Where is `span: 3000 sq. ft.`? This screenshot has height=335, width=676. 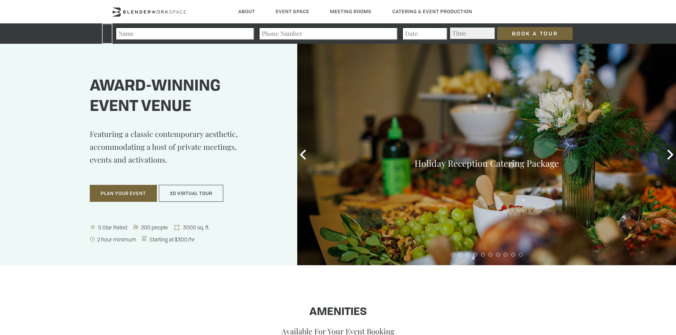
span: 3000 sq. ft. is located at coordinates (197, 227).